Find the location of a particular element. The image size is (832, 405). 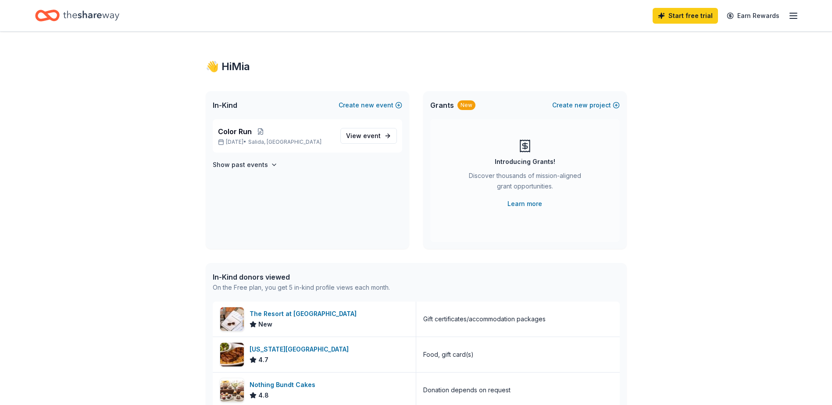

button: Show past events is located at coordinates (245, 165).